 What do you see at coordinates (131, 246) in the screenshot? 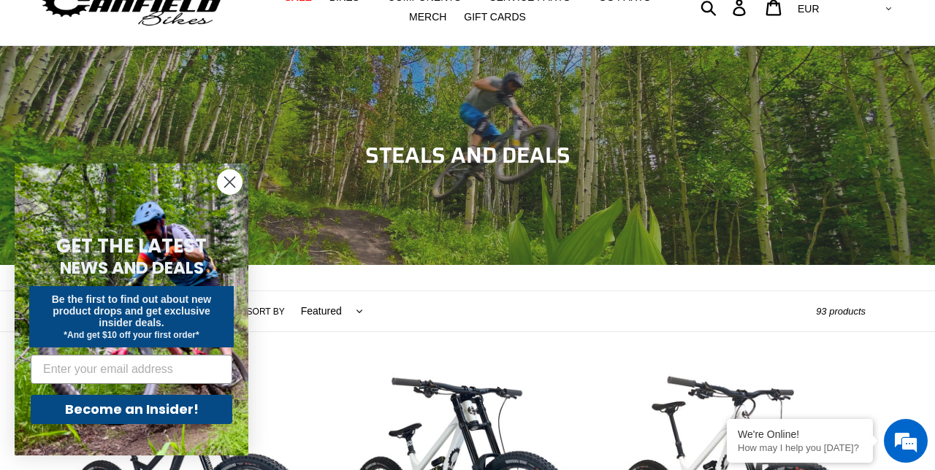
I see `span: GET THE LATEST` at bounding box center [131, 246].